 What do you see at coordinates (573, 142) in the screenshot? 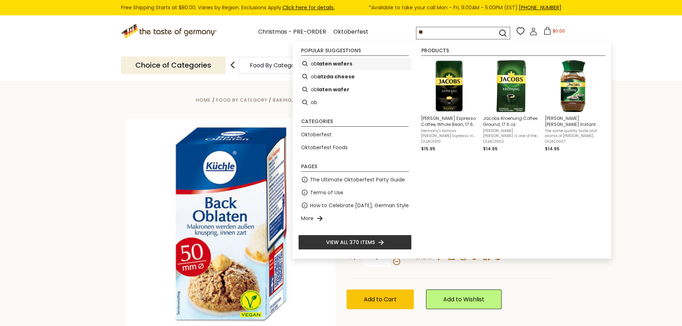
I see `span: CFJAC0007` at bounding box center [573, 142].